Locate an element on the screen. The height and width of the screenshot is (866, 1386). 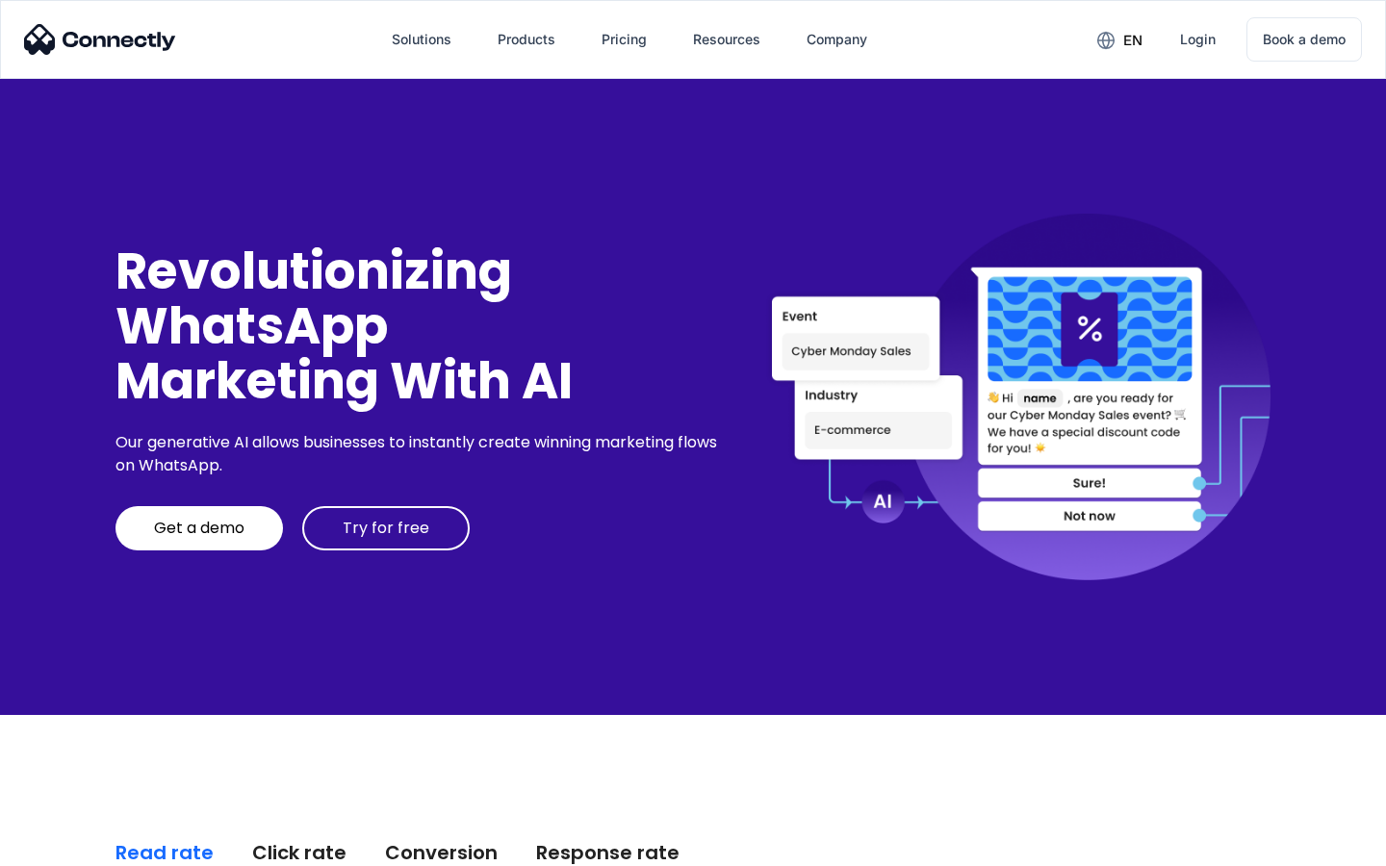
div: Click rate is located at coordinates (299, 853).